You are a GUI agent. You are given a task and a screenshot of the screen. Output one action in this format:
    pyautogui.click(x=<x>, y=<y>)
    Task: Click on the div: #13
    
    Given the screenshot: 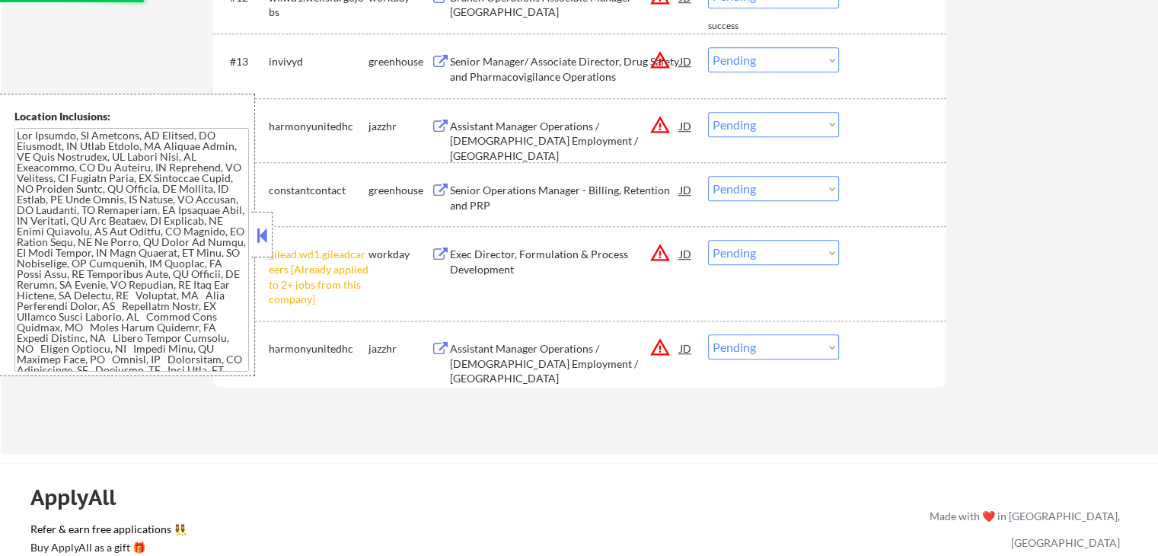 What is the action you would take?
    pyautogui.click(x=243, y=62)
    